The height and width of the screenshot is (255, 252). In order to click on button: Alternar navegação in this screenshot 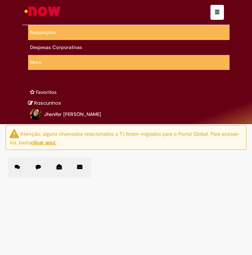, I will do `click(217, 12)`.